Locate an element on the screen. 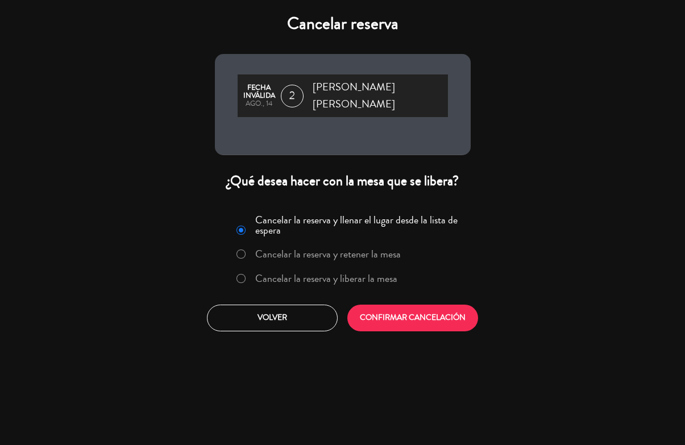 Image resolution: width=685 pixels, height=445 pixels. label: Cancelar la reserva y liberar la mesa is located at coordinates (327, 279).